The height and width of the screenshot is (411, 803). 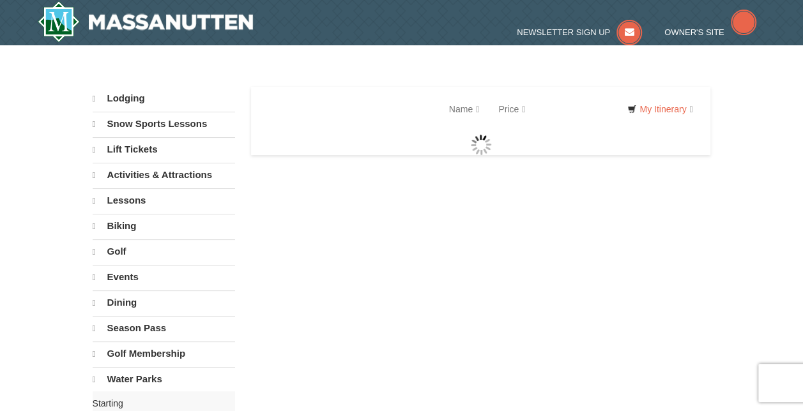 I want to click on a: Price, so click(x=512, y=109).